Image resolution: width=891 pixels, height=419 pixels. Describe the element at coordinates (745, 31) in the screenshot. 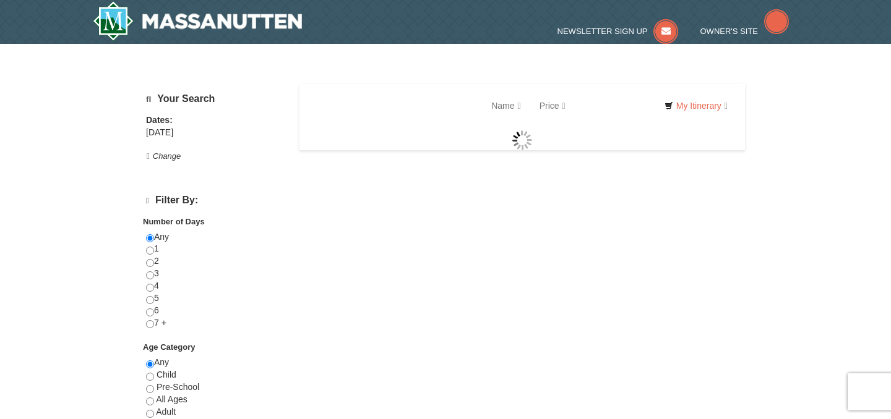

I see `a: Owner's Site` at that location.